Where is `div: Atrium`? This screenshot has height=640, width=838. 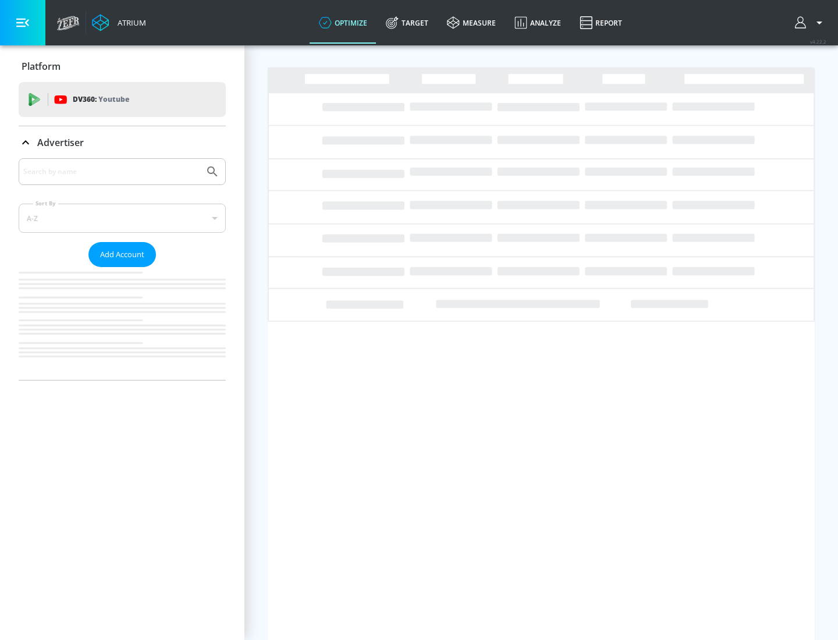 div: Atrium is located at coordinates (129, 23).